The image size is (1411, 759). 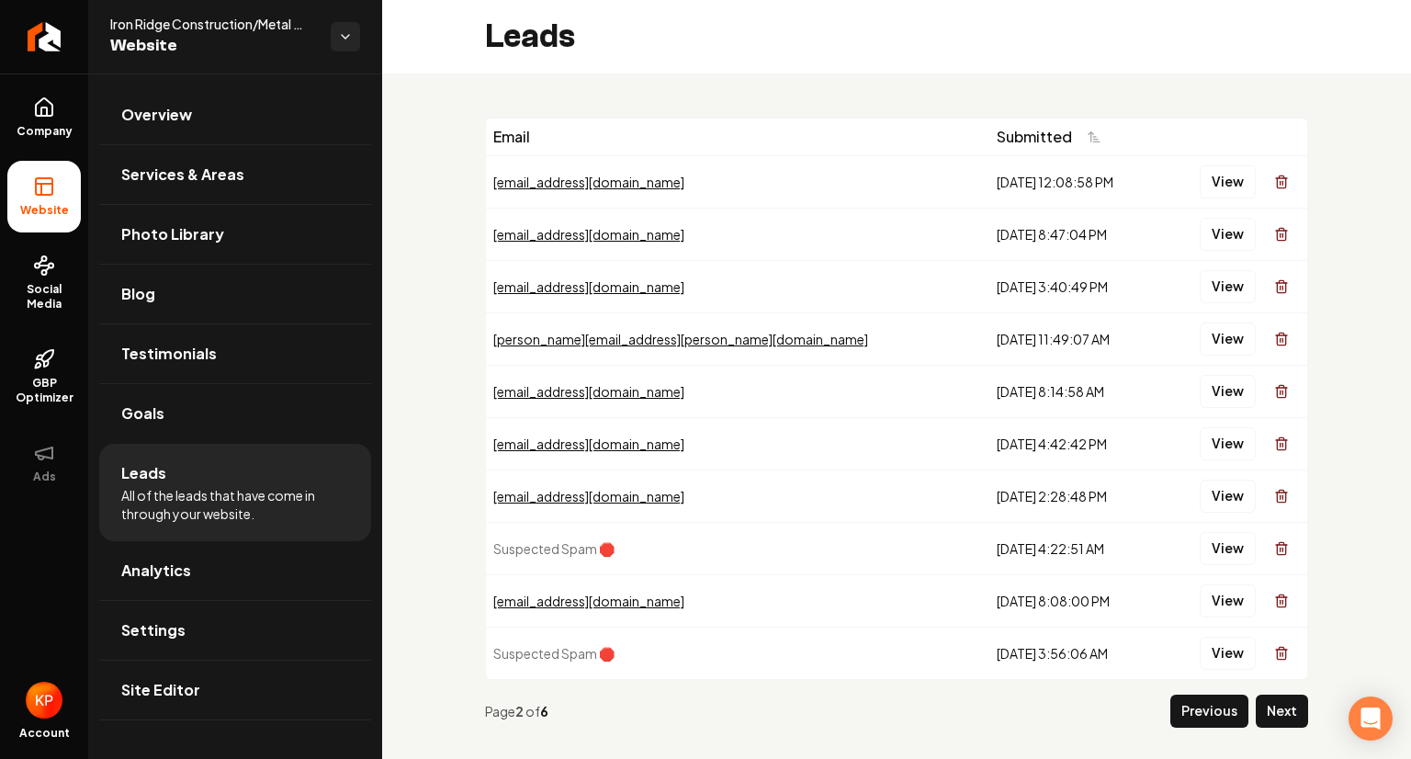 I want to click on span: Leads, so click(x=143, y=473).